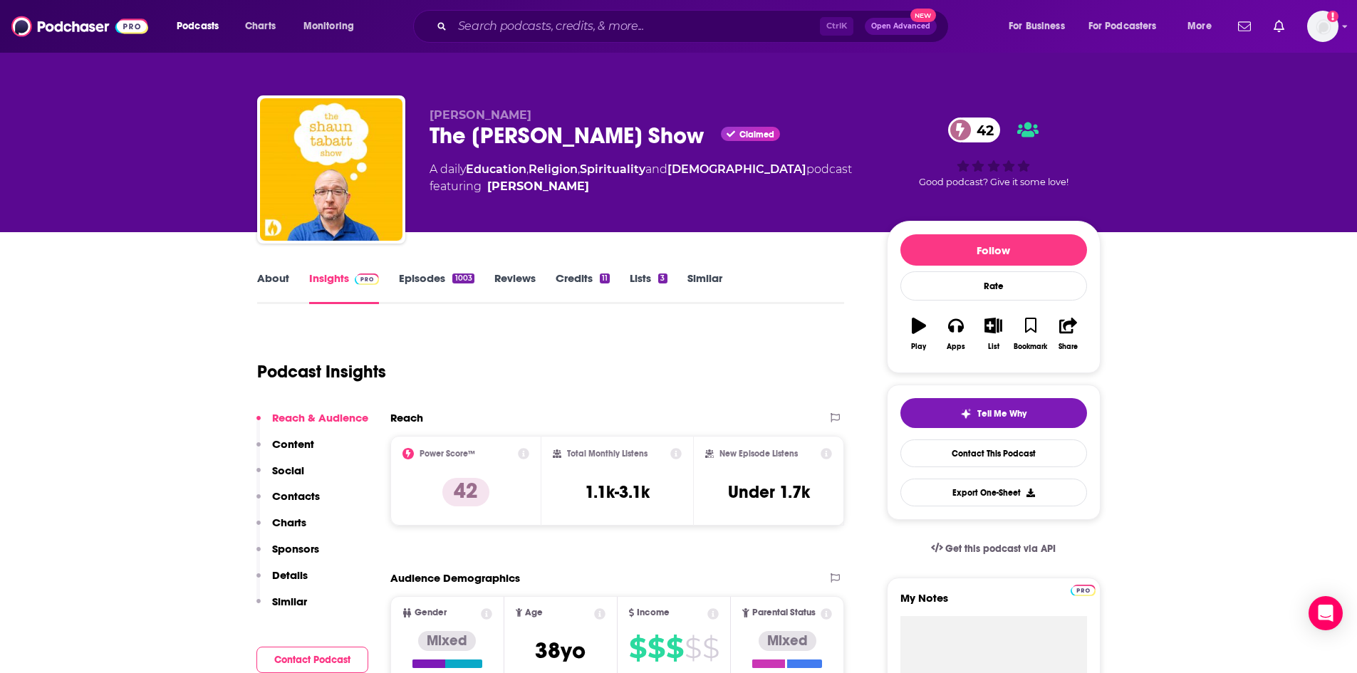  Describe the element at coordinates (695, 26) in the screenshot. I see `div: Search podcasts, credits, & more...` at that location.